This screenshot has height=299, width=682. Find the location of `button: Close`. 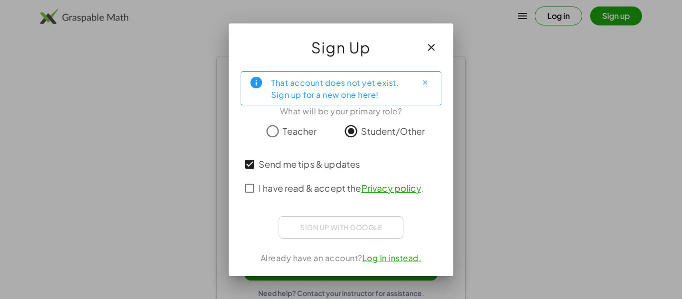

button: Close is located at coordinates (425, 83).